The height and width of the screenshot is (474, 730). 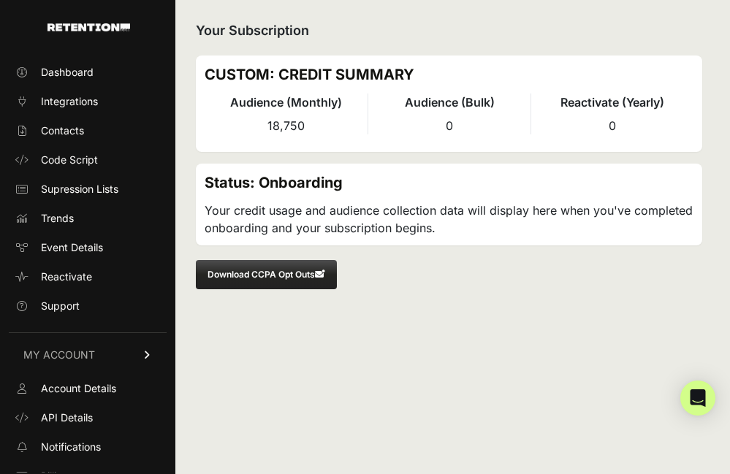 What do you see at coordinates (88, 277) in the screenshot?
I see `a: Reactivate` at bounding box center [88, 277].